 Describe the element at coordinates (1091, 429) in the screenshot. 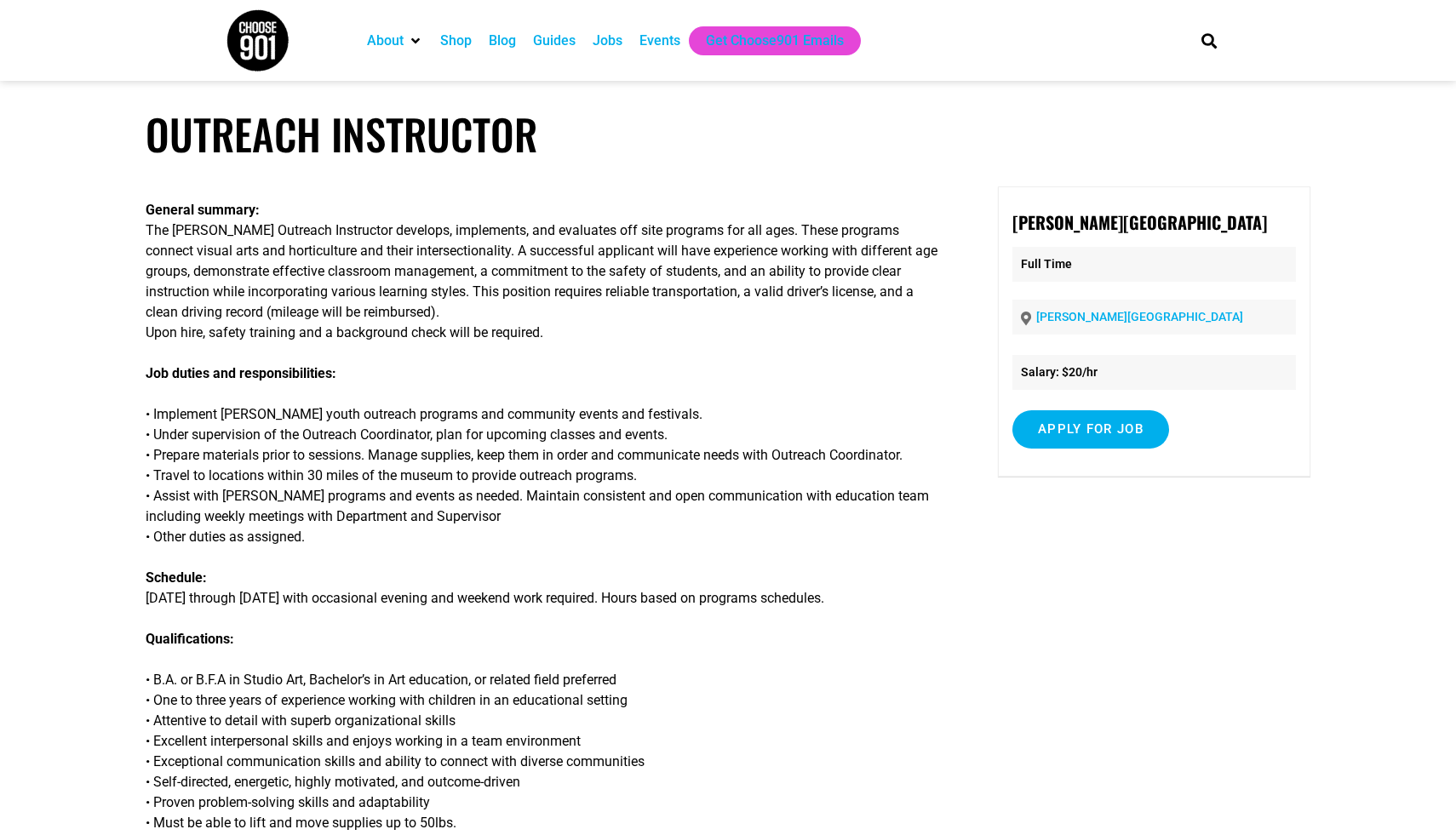

I see `input: Apply for job` at that location.